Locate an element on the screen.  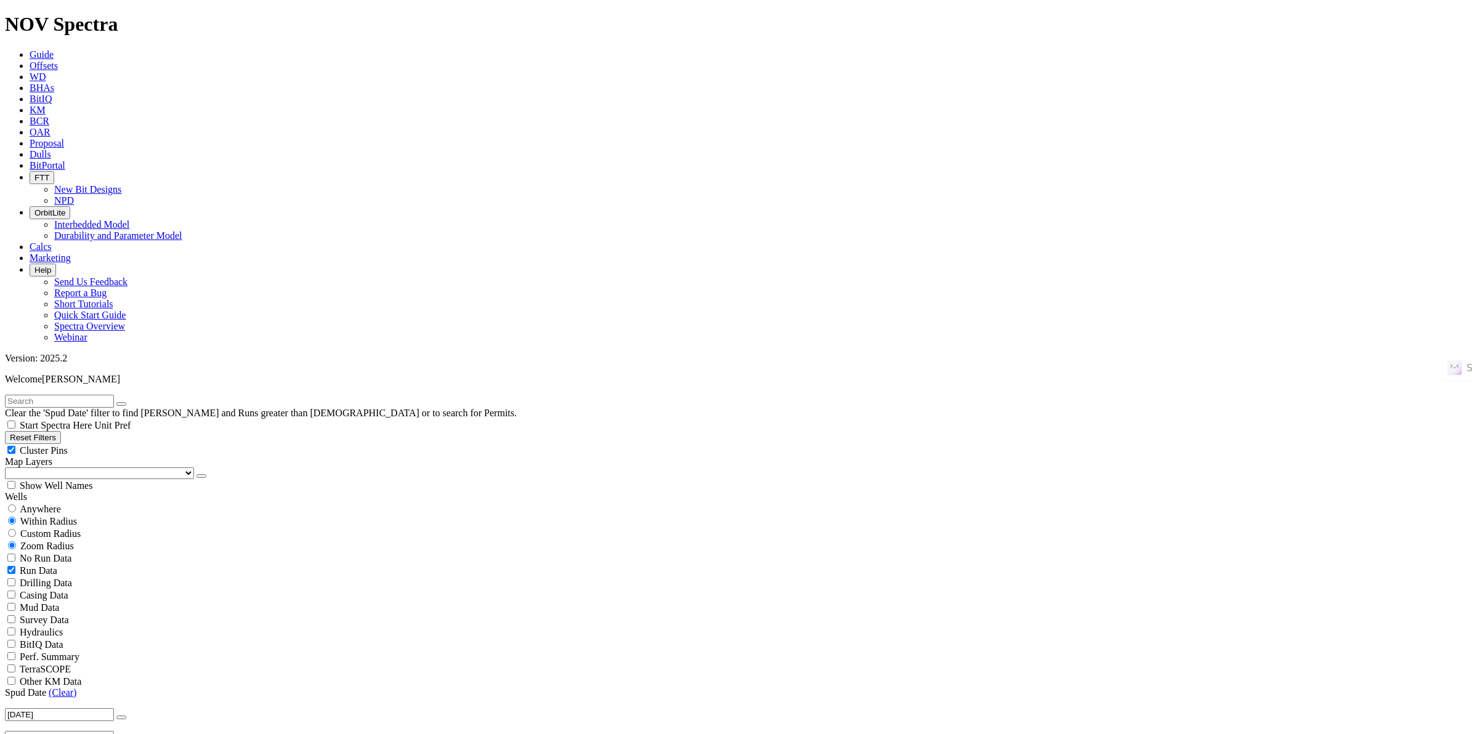
span: Unit Pref is located at coordinates (112, 425).